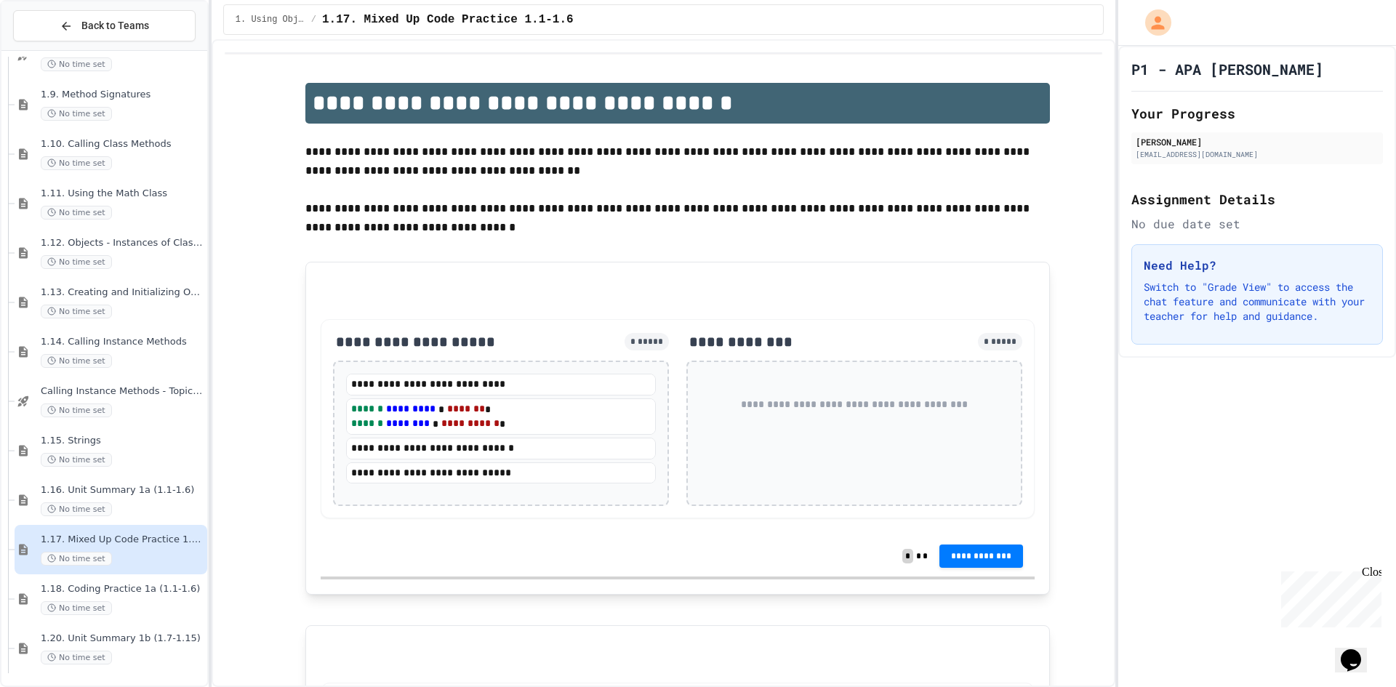 This screenshot has height=687, width=1396. What do you see at coordinates (122, 490) in the screenshot?
I see `span: 1.16. Unit Summary 1a (1.1-1.6)` at bounding box center [122, 490].